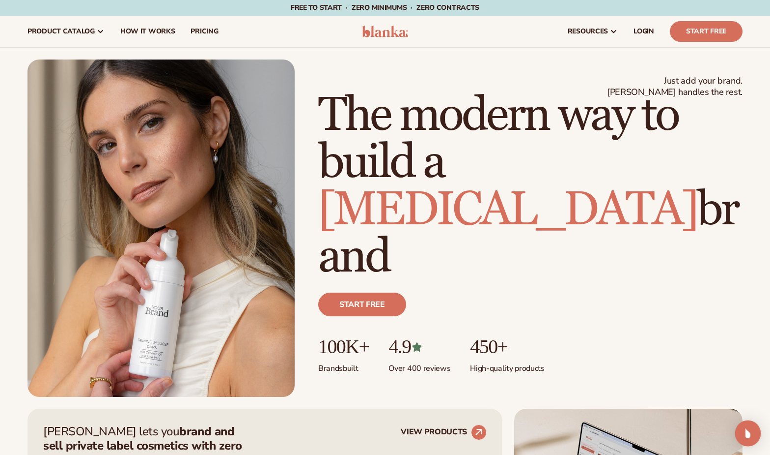 This screenshot has width=770, height=455. I want to click on a: LOGIN, so click(644, 31).